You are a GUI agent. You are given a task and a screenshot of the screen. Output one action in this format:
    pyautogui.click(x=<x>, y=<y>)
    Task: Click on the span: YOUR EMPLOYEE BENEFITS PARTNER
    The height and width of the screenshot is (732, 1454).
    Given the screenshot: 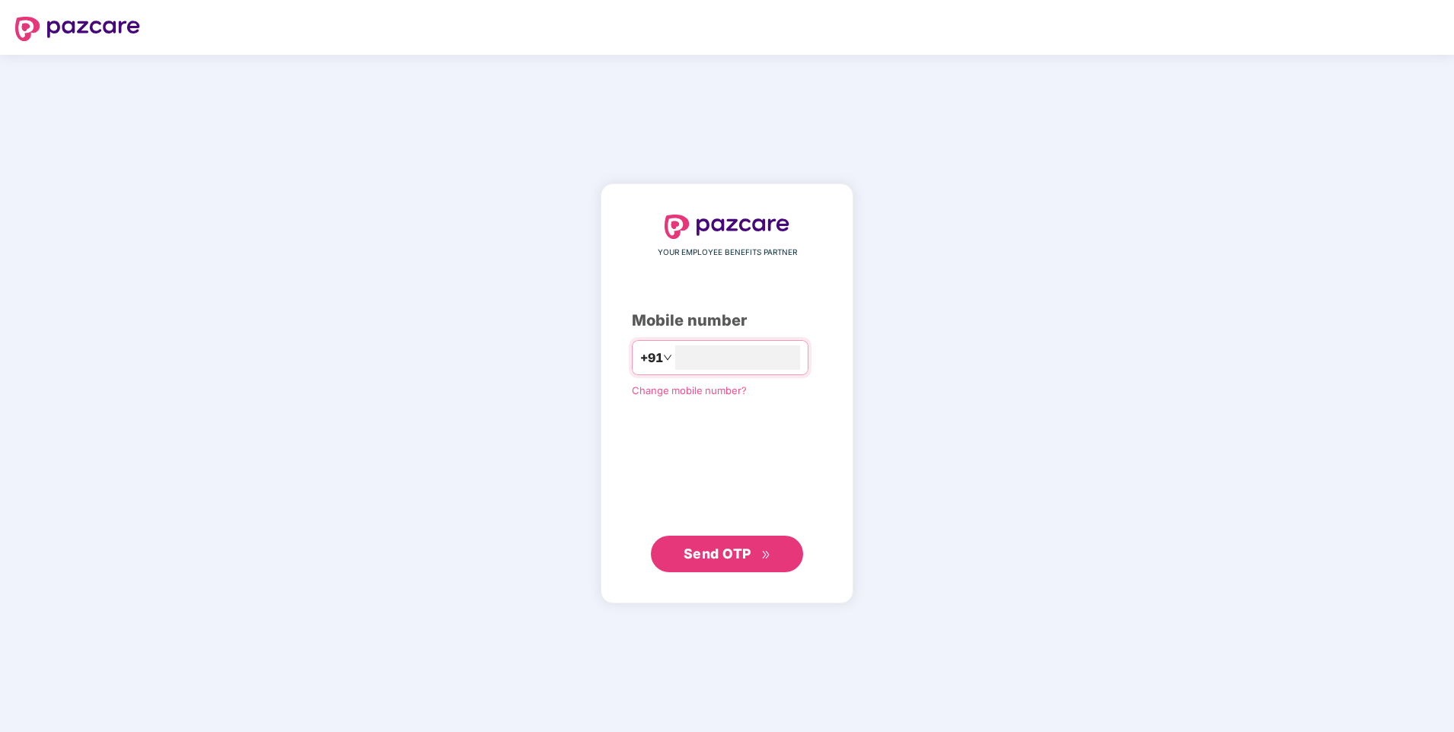 What is the action you would take?
    pyautogui.click(x=727, y=253)
    